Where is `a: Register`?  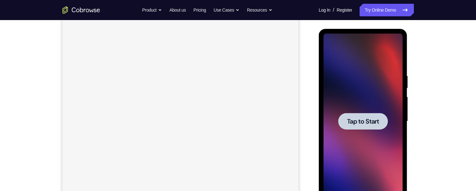 a: Register is located at coordinates (344, 10).